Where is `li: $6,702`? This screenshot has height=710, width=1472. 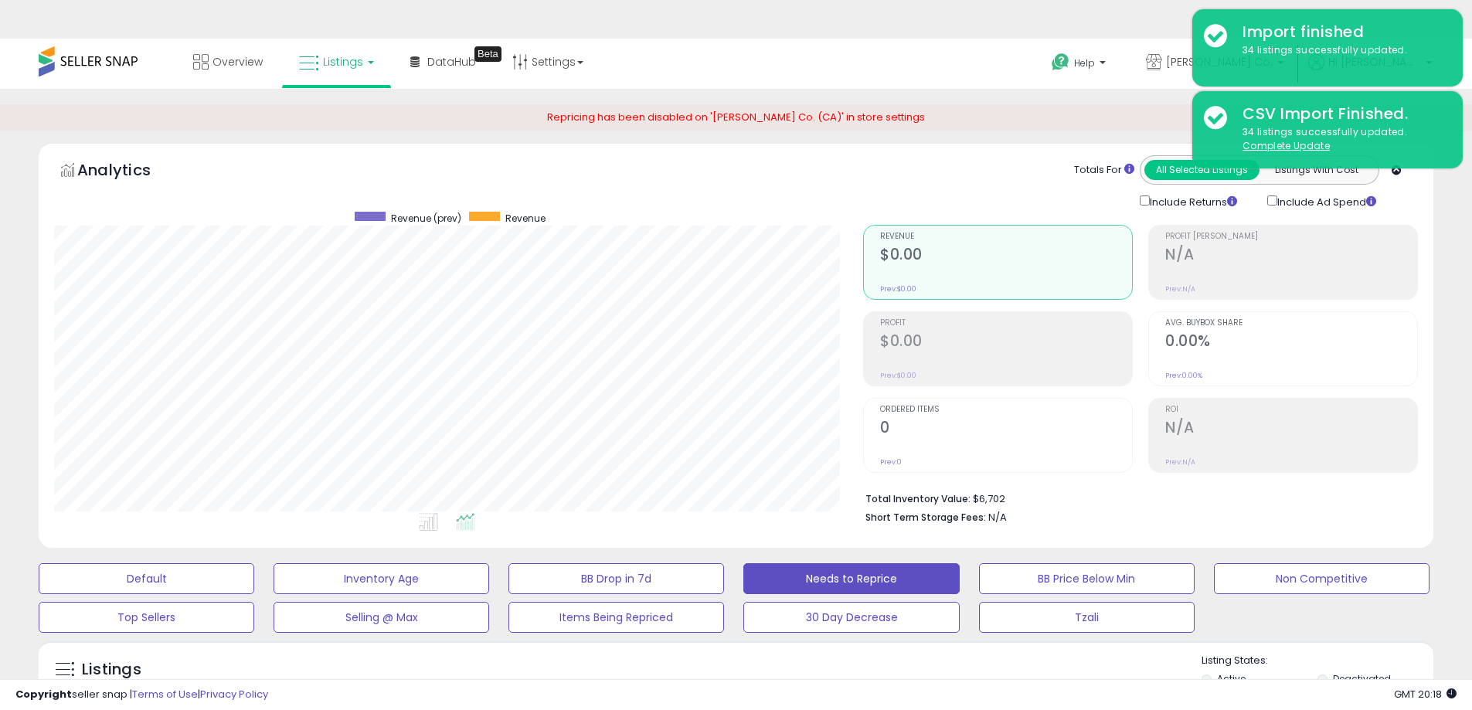 li: $6,702 is located at coordinates (1136, 498).